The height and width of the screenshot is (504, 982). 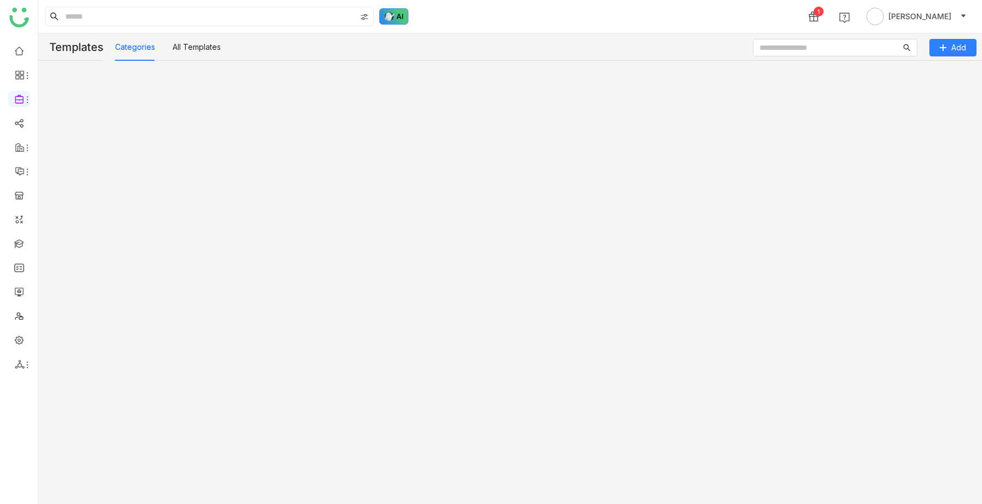 I want to click on img: help.svg, so click(x=844, y=18).